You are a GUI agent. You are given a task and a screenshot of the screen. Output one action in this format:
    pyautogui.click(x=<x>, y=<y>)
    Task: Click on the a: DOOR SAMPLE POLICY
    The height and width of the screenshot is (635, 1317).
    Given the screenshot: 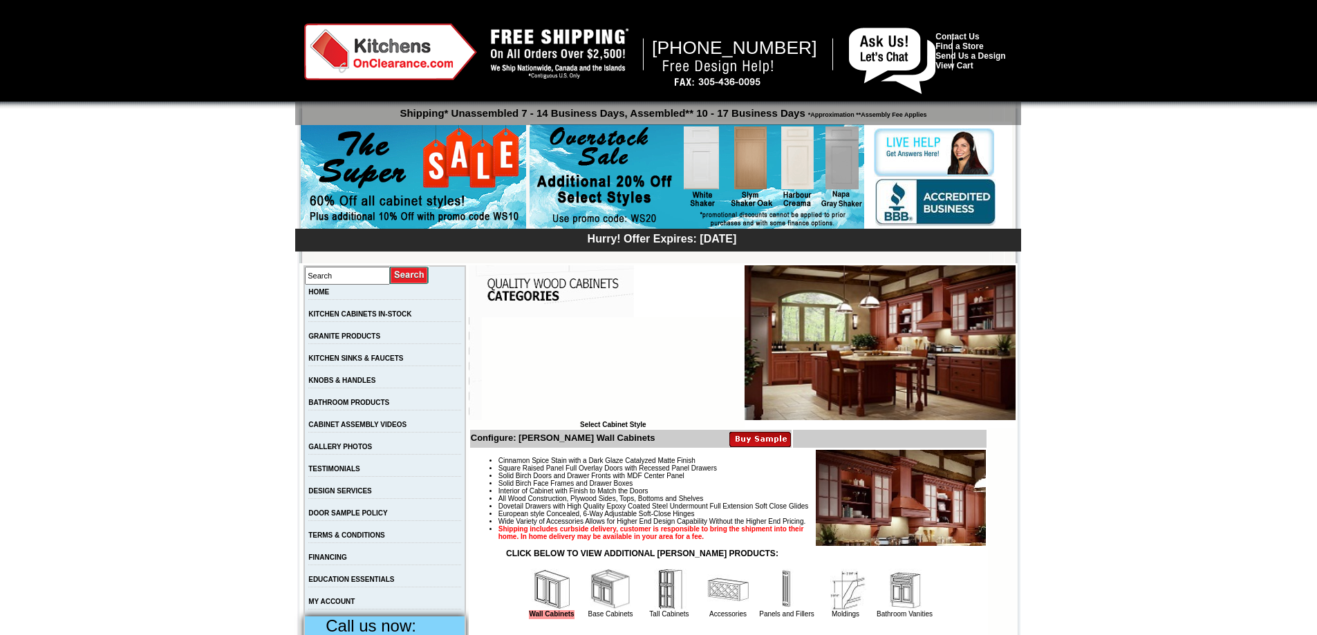 What is the action you would take?
    pyautogui.click(x=348, y=513)
    